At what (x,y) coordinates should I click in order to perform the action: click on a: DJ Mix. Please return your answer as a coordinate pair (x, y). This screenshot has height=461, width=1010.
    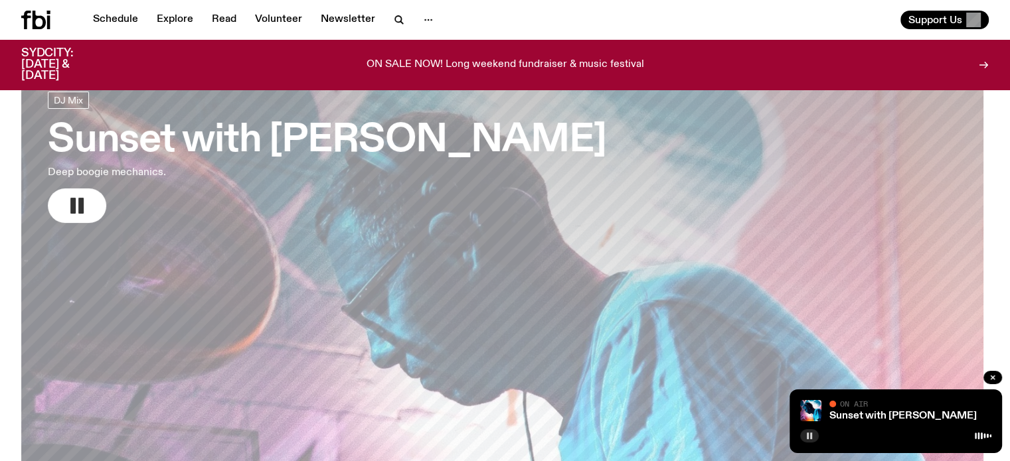
    Looking at the image, I should click on (68, 100).